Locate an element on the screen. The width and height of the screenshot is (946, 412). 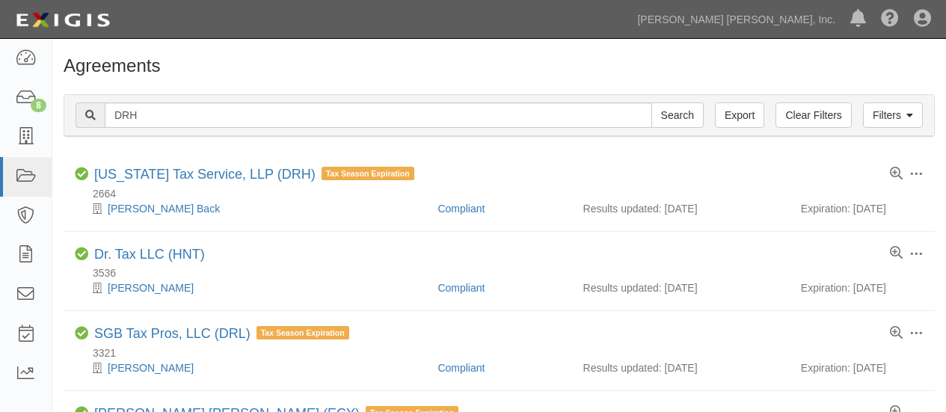
h1: Agreements is located at coordinates (499, 66).